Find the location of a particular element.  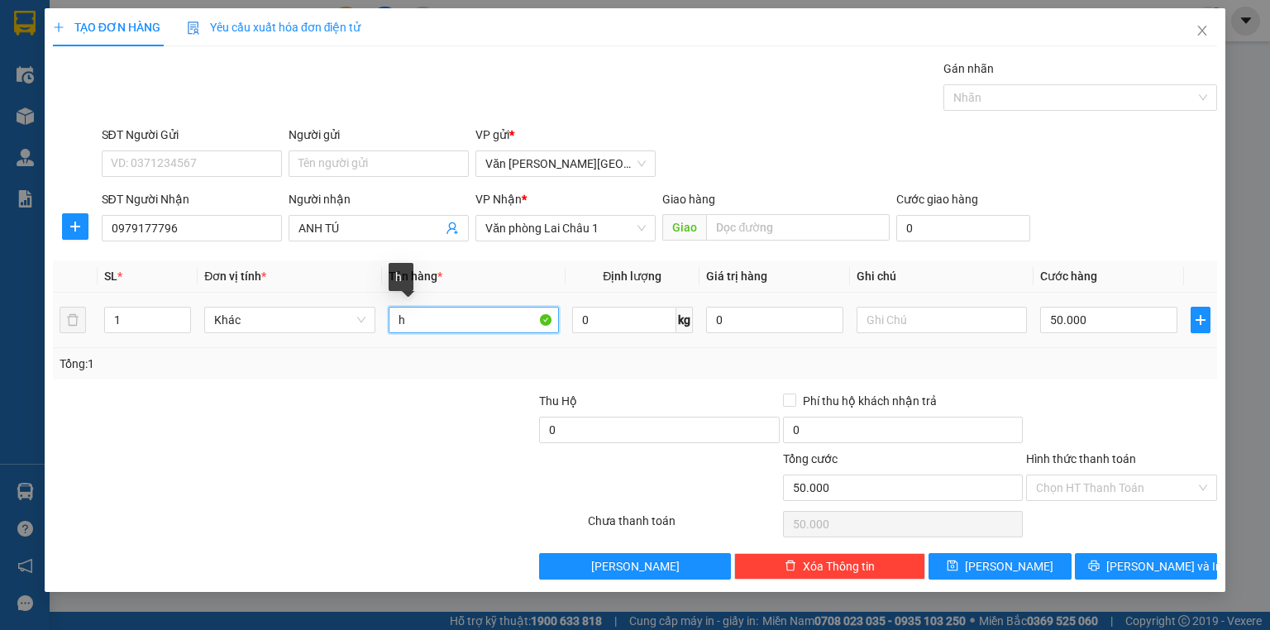

div: SĐT Người Gửi is located at coordinates (192, 135).